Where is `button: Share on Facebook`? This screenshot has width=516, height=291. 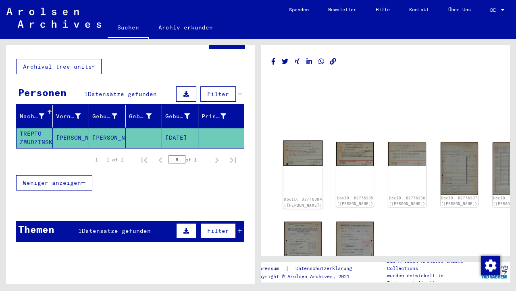 button: Share on Facebook is located at coordinates (273, 61).